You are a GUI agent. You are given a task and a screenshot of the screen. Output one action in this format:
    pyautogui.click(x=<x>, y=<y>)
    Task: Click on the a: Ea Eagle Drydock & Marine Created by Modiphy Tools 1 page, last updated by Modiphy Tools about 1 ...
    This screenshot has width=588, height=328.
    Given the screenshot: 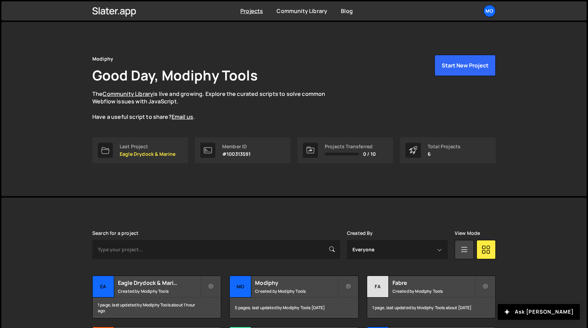 What is the action you would take?
    pyautogui.click(x=157, y=296)
    